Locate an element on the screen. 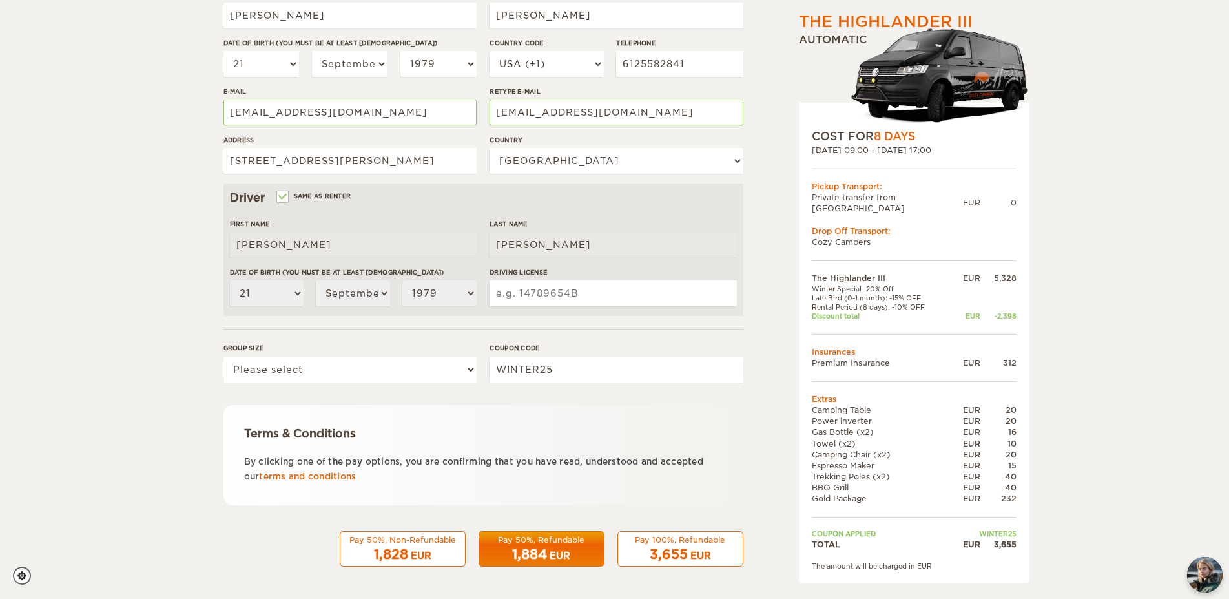  label: Group size is located at coordinates (350, 347).